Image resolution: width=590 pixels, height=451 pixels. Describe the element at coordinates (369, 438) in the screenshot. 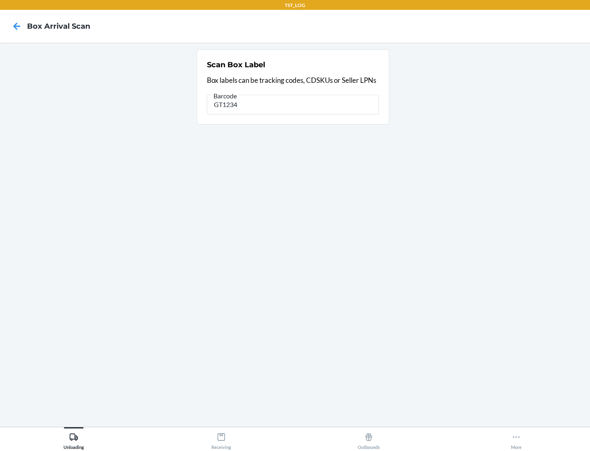

I see `button: Outbounds` at that location.